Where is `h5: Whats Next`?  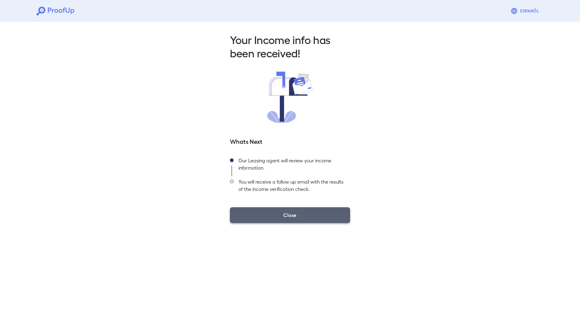 h5: Whats Next is located at coordinates (290, 141).